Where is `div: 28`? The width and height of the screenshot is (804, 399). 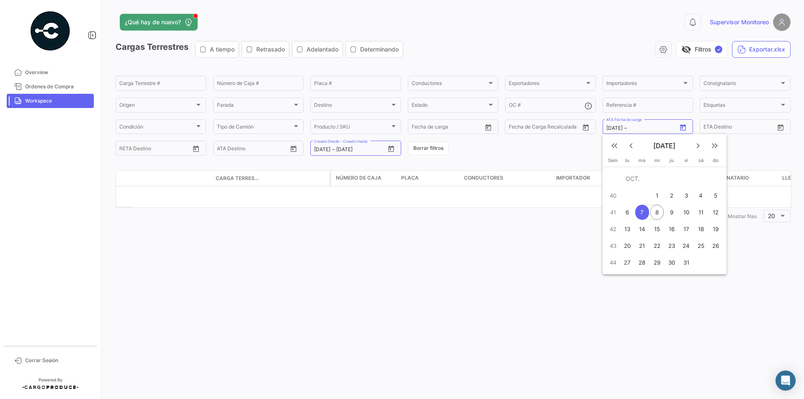
div: 28 is located at coordinates (642, 262).